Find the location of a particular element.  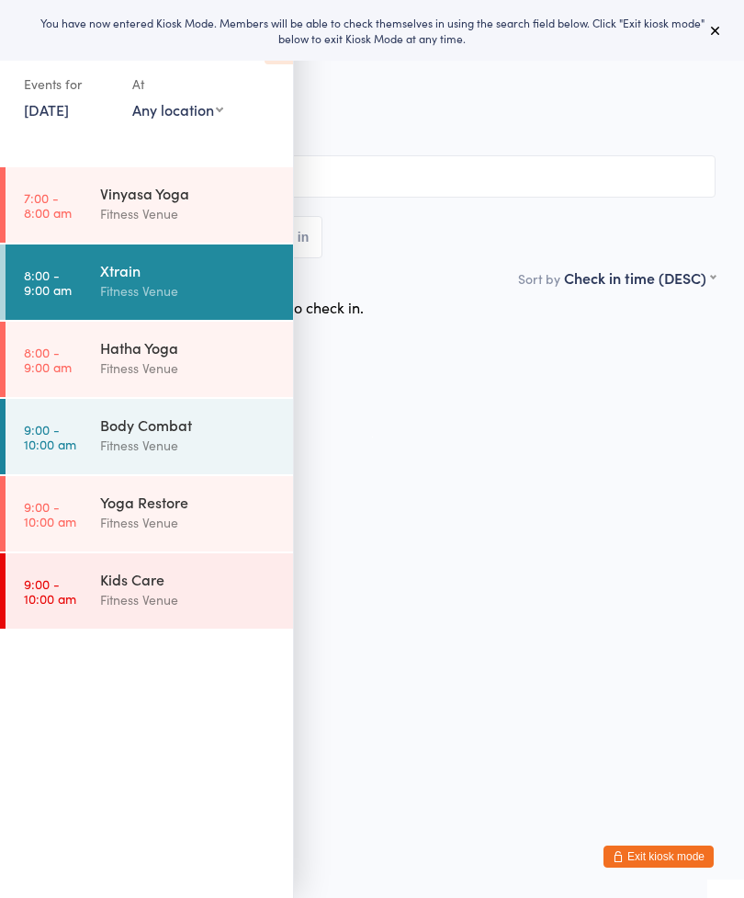

div: You have now entered Kiosk Mode. Members will be able to check themselves in using the search fie... is located at coordinates (372, 30).